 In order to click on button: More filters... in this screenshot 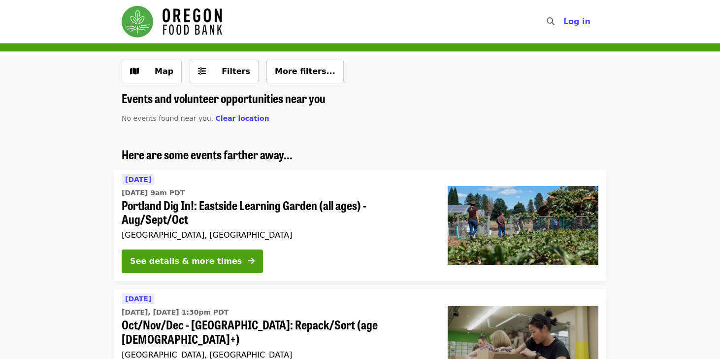, I will do `click(305, 71)`.